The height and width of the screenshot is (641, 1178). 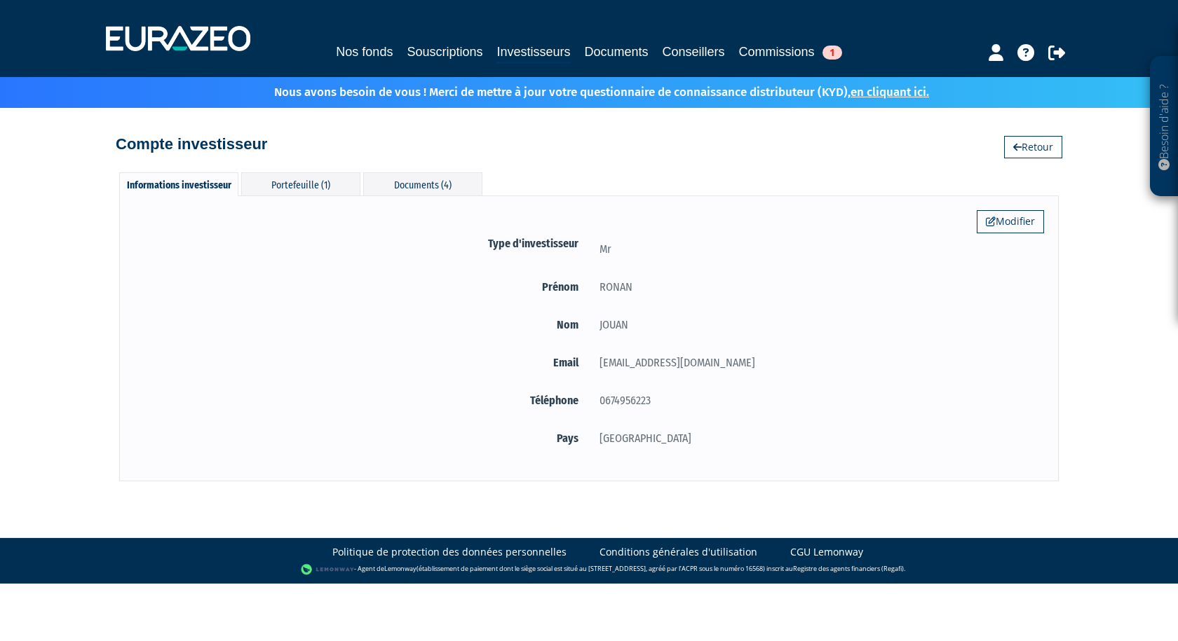 What do you see at coordinates (1164, 127) in the screenshot?
I see `p: Besoin d'aide ?` at bounding box center [1164, 127].